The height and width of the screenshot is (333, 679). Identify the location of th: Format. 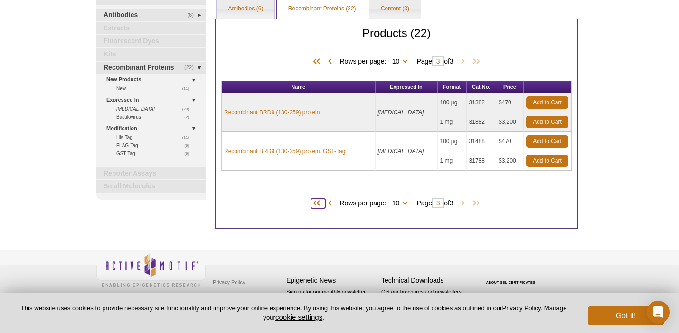
(452, 87).